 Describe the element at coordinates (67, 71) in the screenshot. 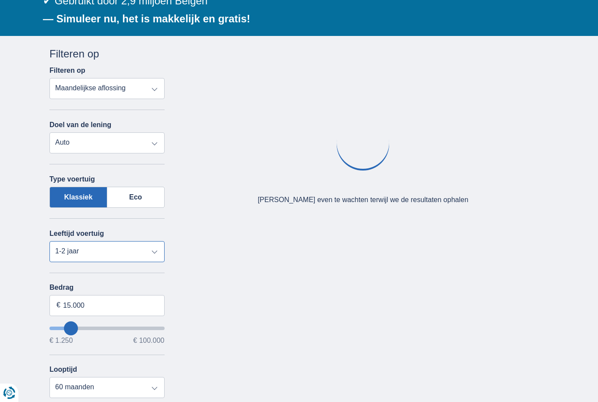

I see `label: Filteren op` at that location.